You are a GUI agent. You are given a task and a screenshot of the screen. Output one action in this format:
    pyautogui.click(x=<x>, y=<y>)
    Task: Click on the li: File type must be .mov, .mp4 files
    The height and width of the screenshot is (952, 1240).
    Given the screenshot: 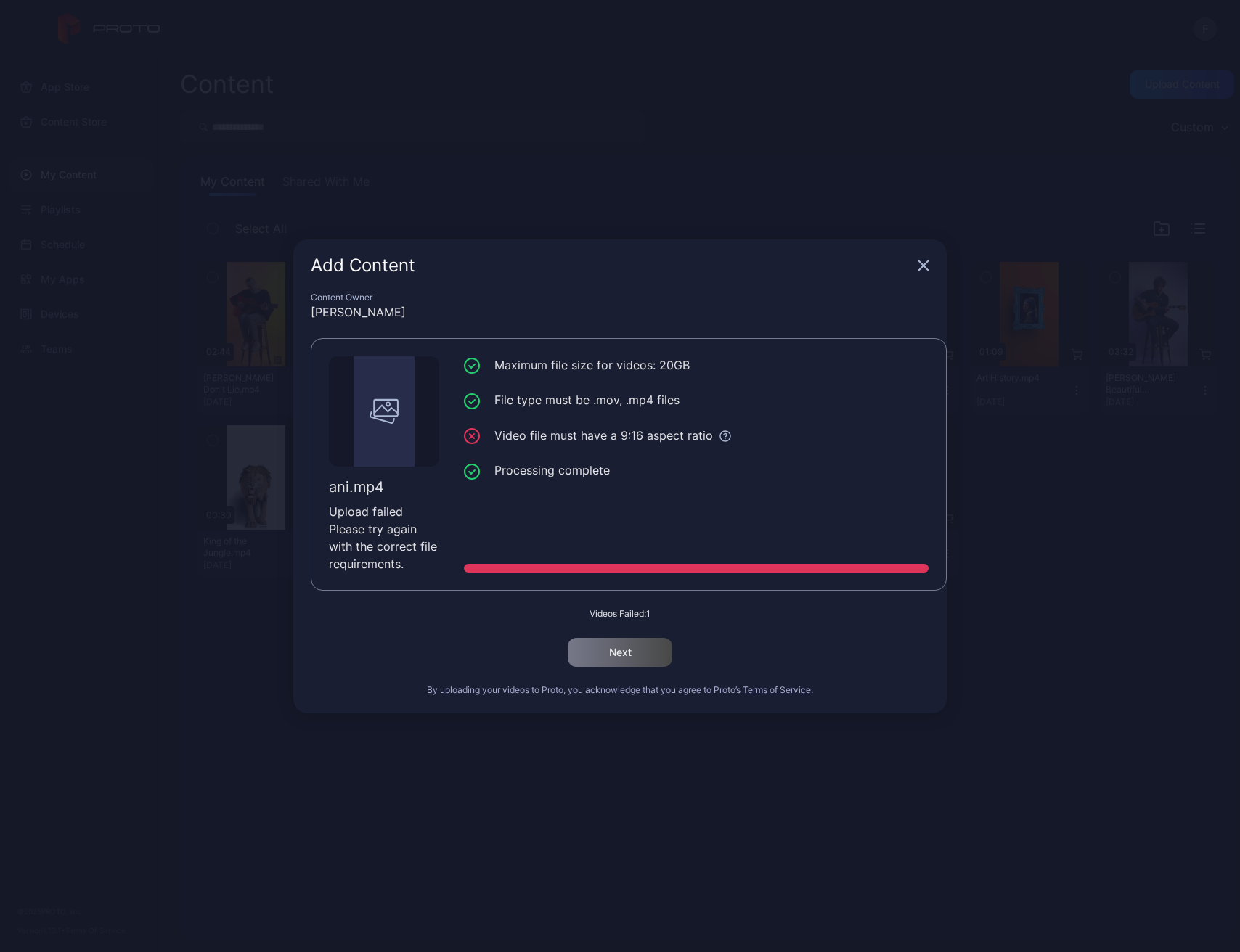 What is the action you would take?
    pyautogui.click(x=696, y=400)
    